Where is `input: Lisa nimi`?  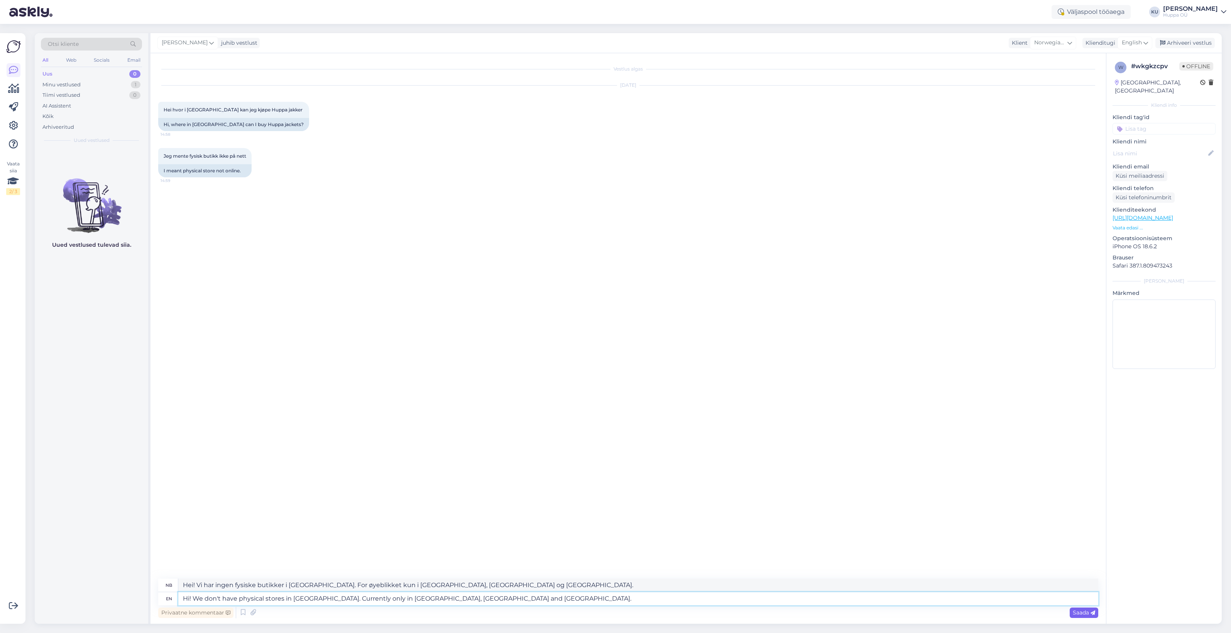 input: Lisa nimi is located at coordinates (1159, 154).